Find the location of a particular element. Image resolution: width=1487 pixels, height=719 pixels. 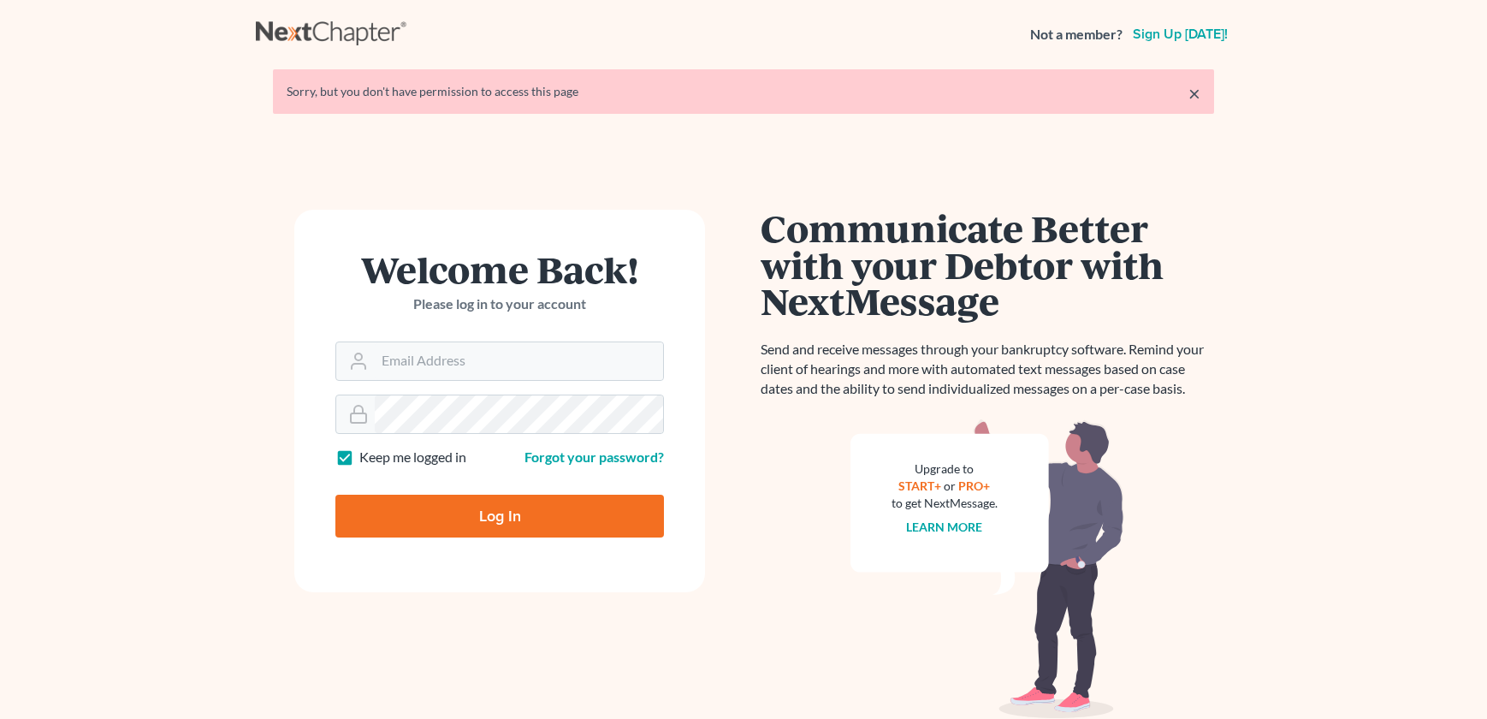

div: Upgrade to is located at coordinates (945, 469).